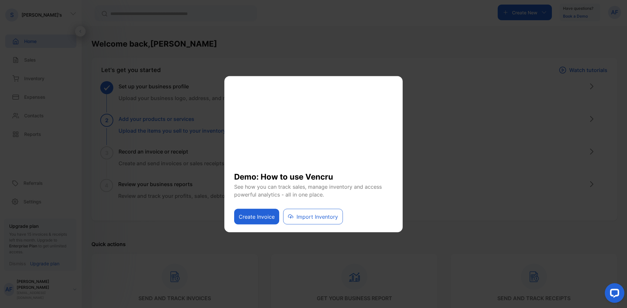  What do you see at coordinates (15, 12) in the screenshot?
I see `button: Open LiveChat chat widget` at bounding box center [15, 12].